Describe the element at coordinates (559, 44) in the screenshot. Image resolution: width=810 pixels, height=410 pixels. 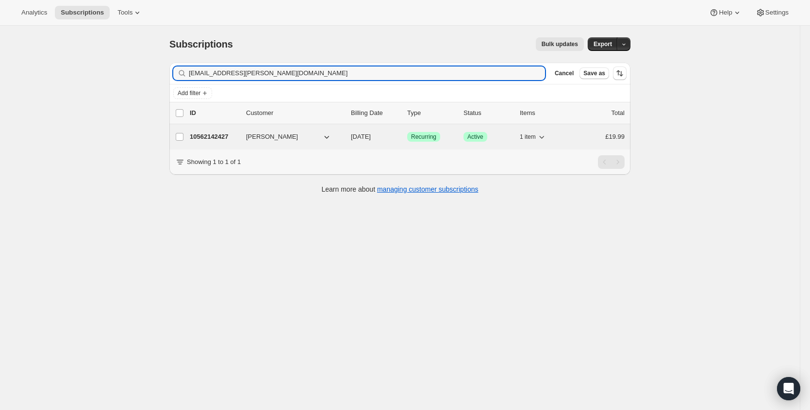
I see `span: Bulk updates` at that location.